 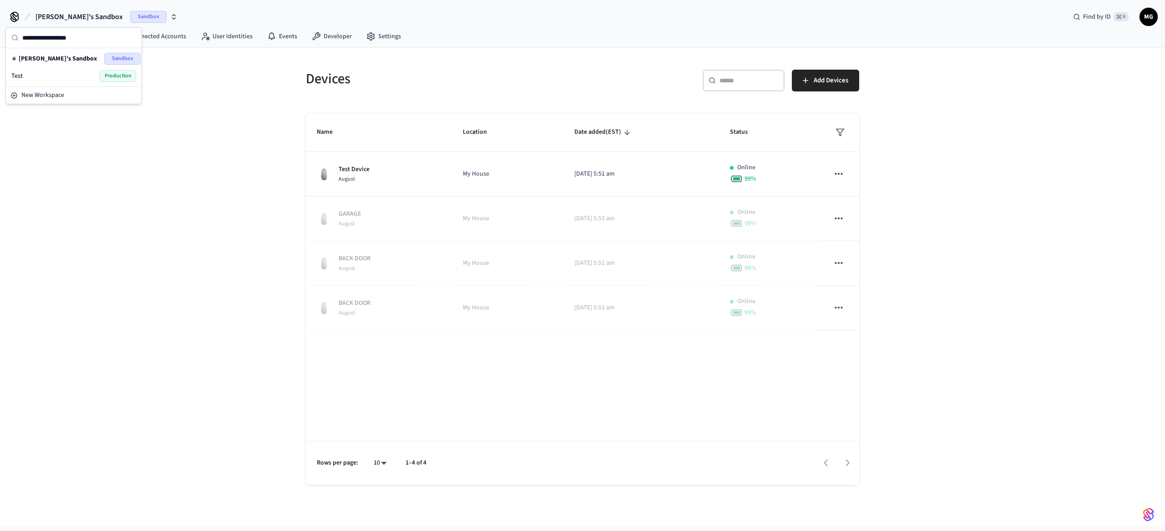 What do you see at coordinates (1148, 514) in the screenshot?
I see `img: SeamLogoGradient.69752ec5.svg` at bounding box center [1148, 514].